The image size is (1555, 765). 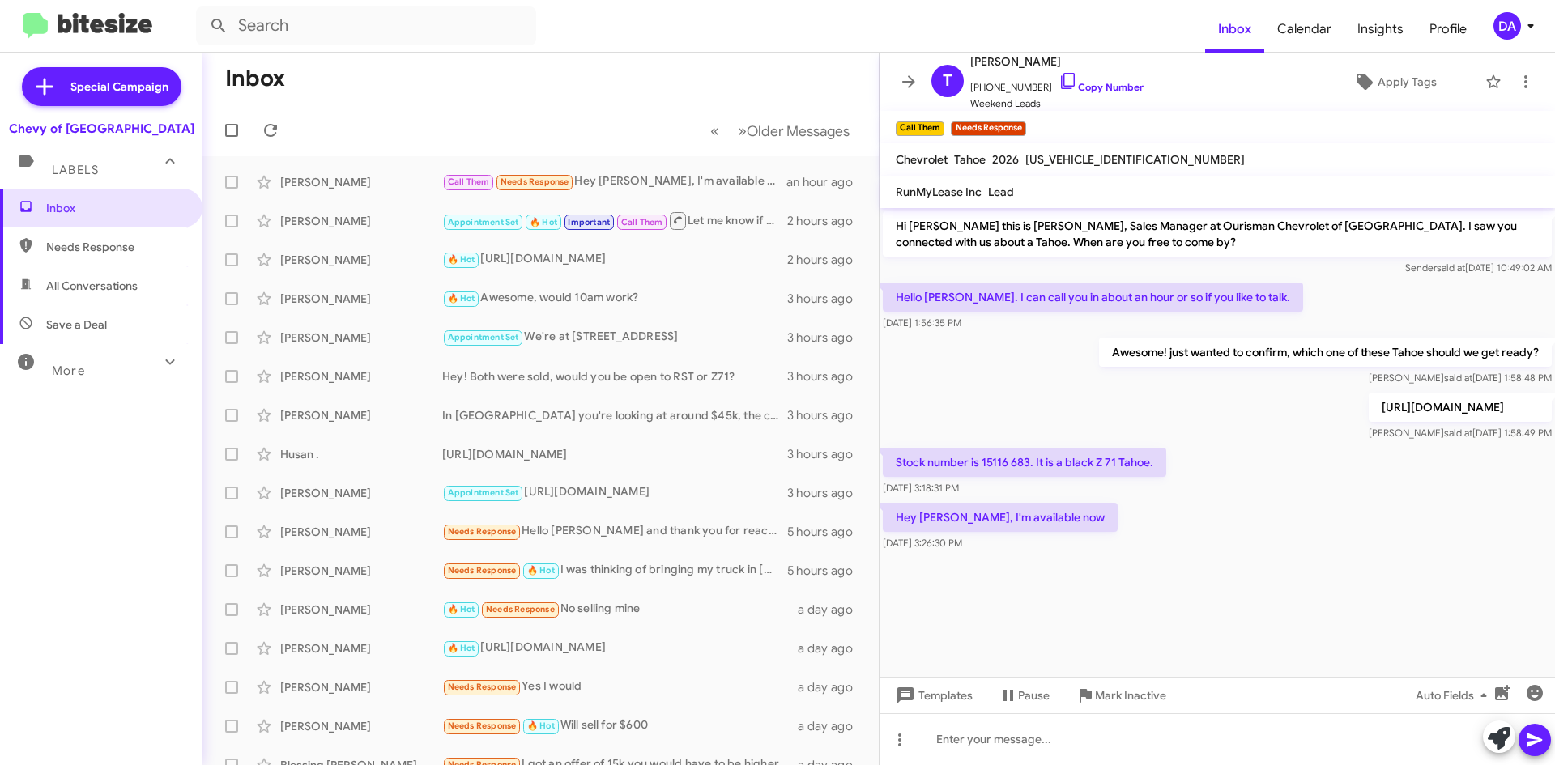 What do you see at coordinates (620, 687) in the screenshot?
I see `div: Yes I would` at bounding box center [620, 687].